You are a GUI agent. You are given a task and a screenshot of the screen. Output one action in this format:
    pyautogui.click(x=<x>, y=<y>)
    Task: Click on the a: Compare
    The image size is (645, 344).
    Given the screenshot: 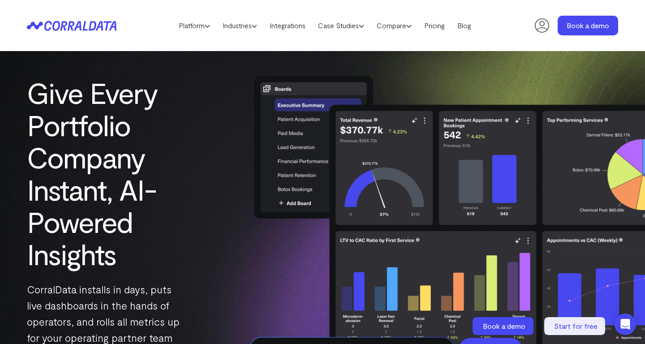 What is the action you would take?
    pyautogui.click(x=394, y=26)
    